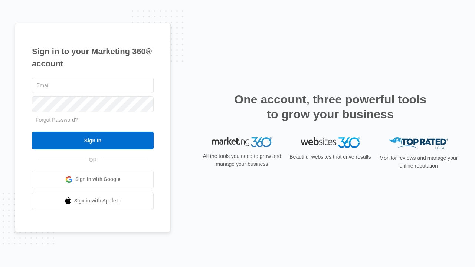 Image resolution: width=475 pixels, height=267 pixels. I want to click on span: Sign in with Google, so click(98, 179).